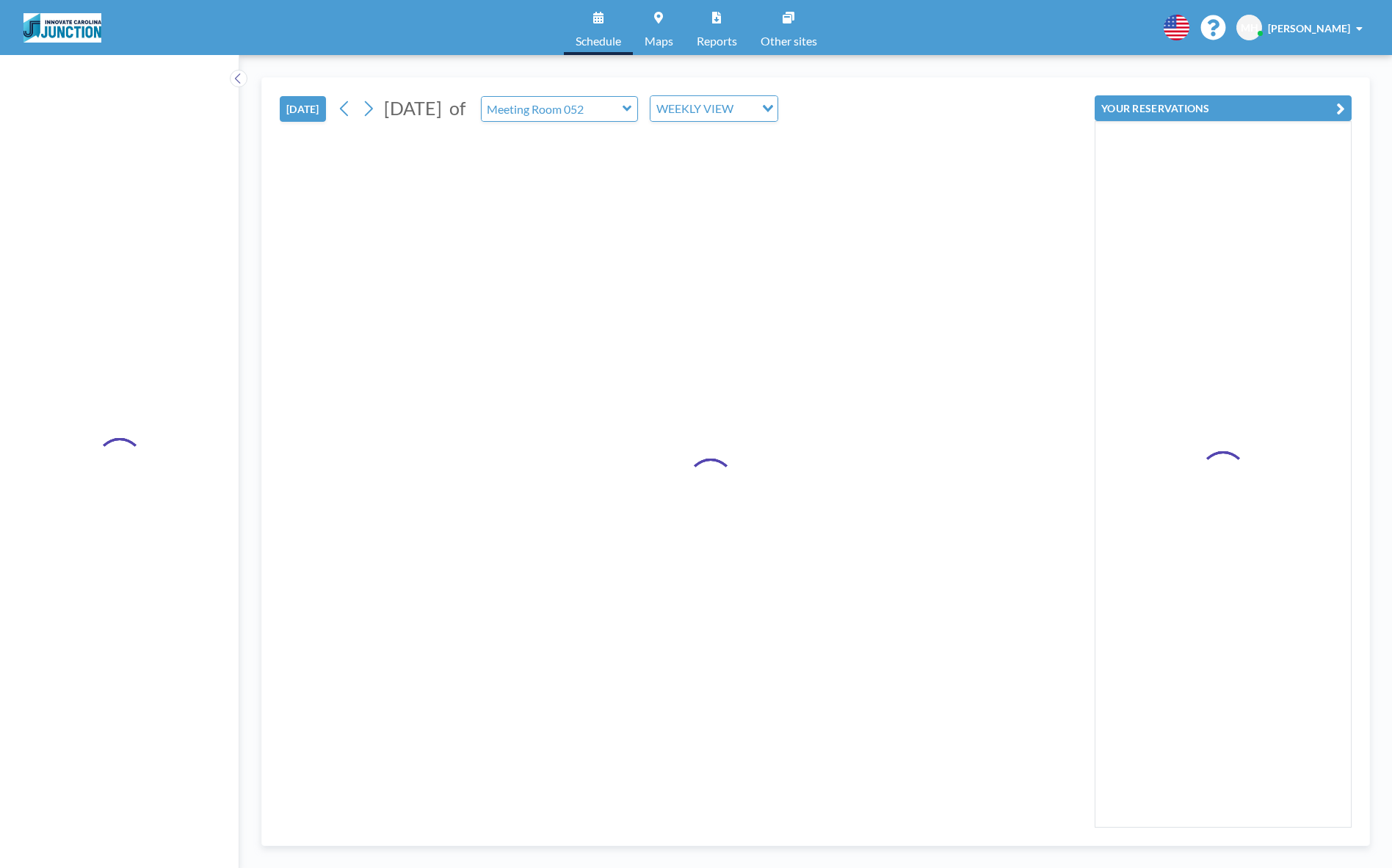 The width and height of the screenshot is (1392, 868). What do you see at coordinates (62, 28) in the screenshot?
I see `img: organization-logo` at bounding box center [62, 28].